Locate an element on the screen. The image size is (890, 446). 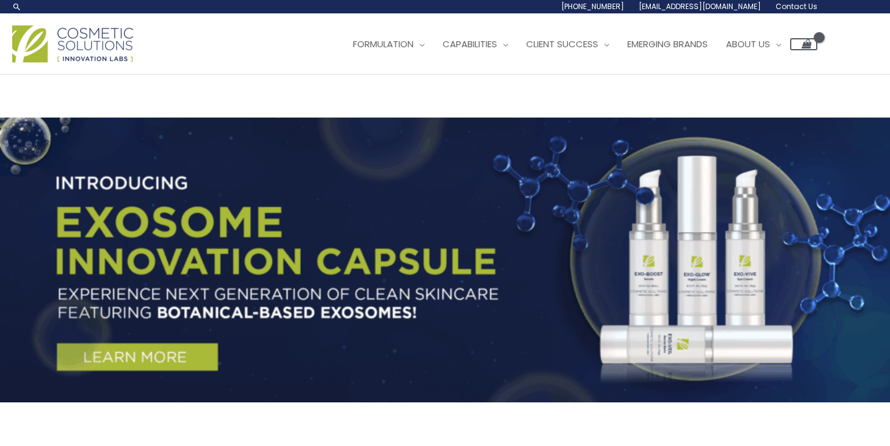
span: Capabilities is located at coordinates (470, 44).